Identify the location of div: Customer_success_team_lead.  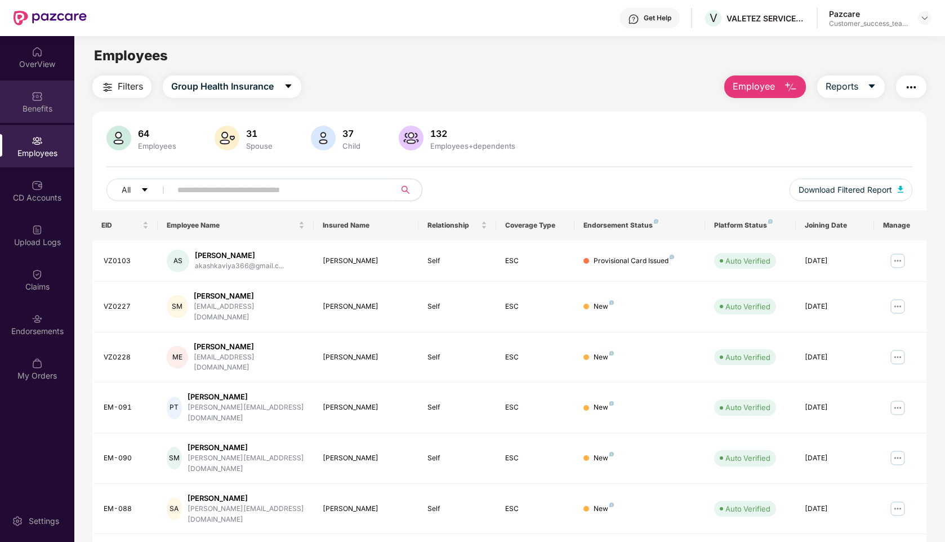
(869, 24).